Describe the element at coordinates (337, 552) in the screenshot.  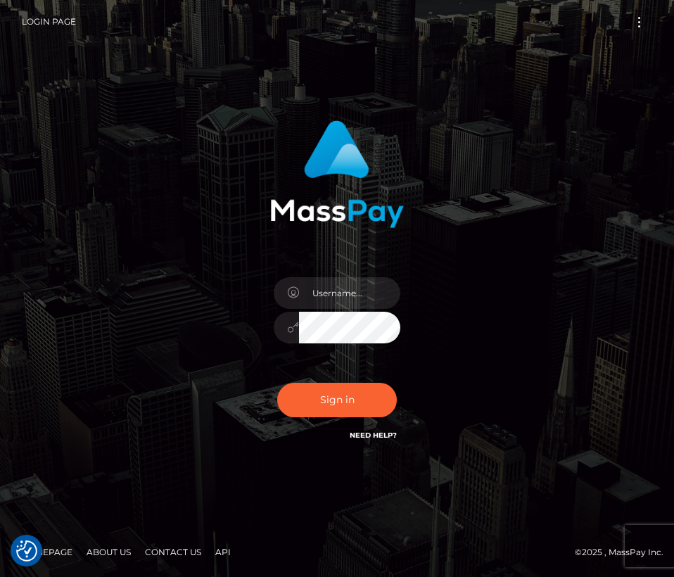
I see `div: © 2025 , MassPay Inc.` at that location.